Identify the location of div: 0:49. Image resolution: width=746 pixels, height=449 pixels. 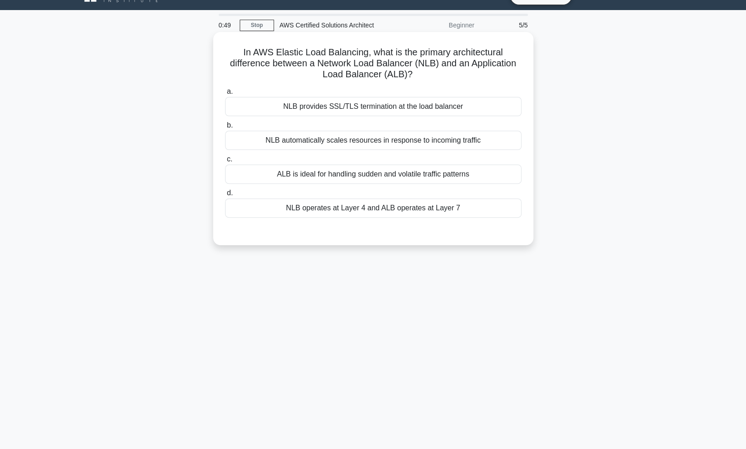
(226, 25).